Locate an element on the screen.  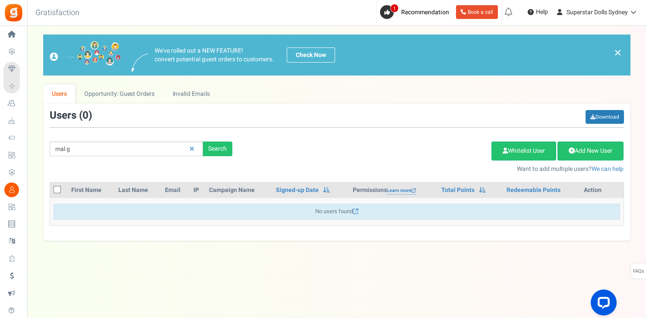
th: Last Name is located at coordinates (138, 190).